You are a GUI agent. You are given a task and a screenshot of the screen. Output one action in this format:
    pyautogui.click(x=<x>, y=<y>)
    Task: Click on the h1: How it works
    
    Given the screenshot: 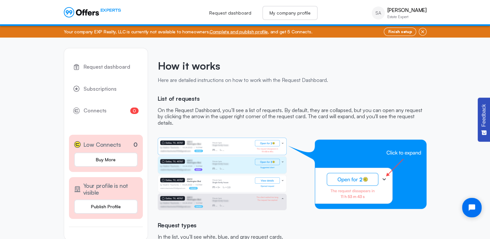 What is the action you would take?
    pyautogui.click(x=292, y=68)
    